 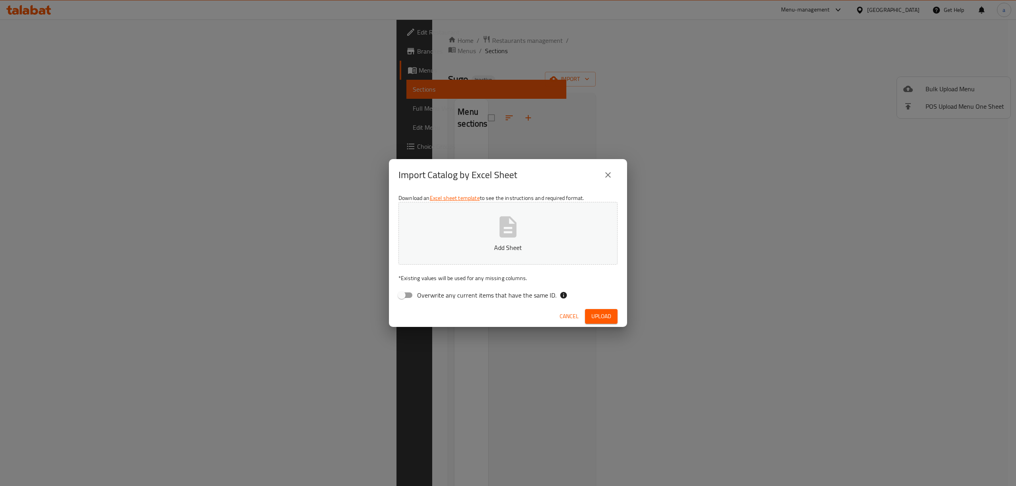 What do you see at coordinates (508, 278) in the screenshot?
I see `p: Existing values will be used for any missing columns.` at bounding box center [508, 278].